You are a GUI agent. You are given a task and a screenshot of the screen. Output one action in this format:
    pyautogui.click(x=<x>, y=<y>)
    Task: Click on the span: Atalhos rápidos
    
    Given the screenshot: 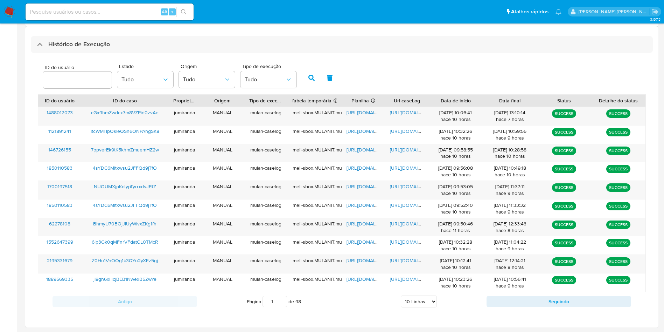 What is the action you would take?
    pyautogui.click(x=530, y=12)
    